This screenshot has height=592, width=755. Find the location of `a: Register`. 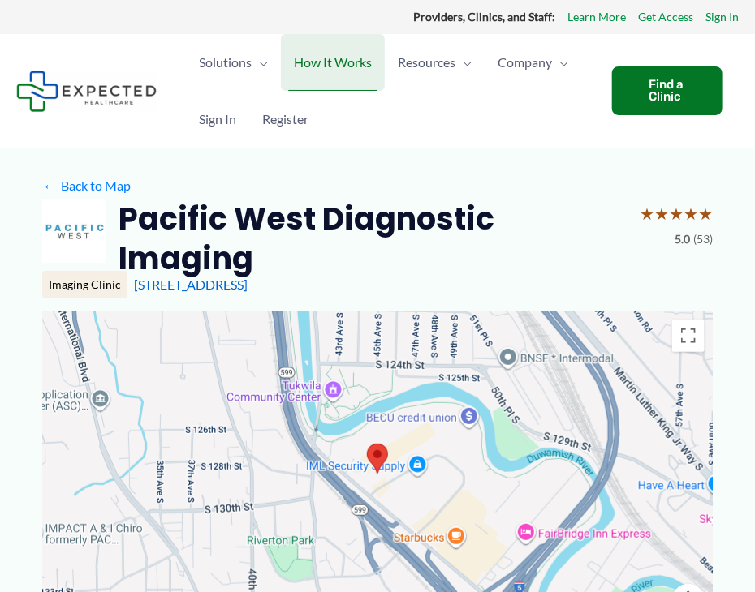

a: Register is located at coordinates (285, 119).